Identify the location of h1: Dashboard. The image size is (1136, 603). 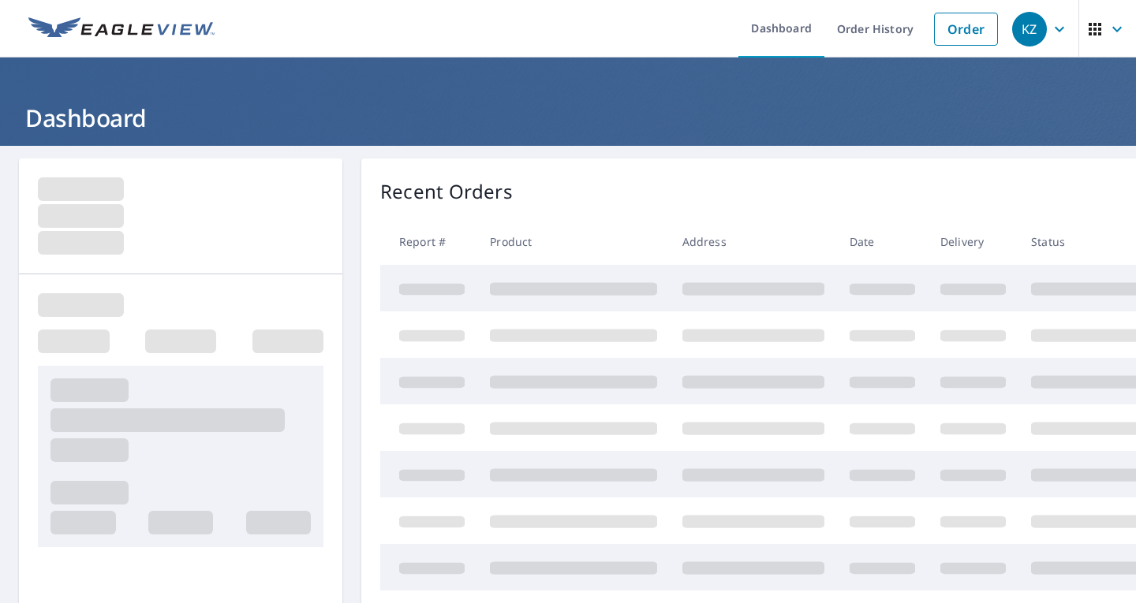
(568, 118).